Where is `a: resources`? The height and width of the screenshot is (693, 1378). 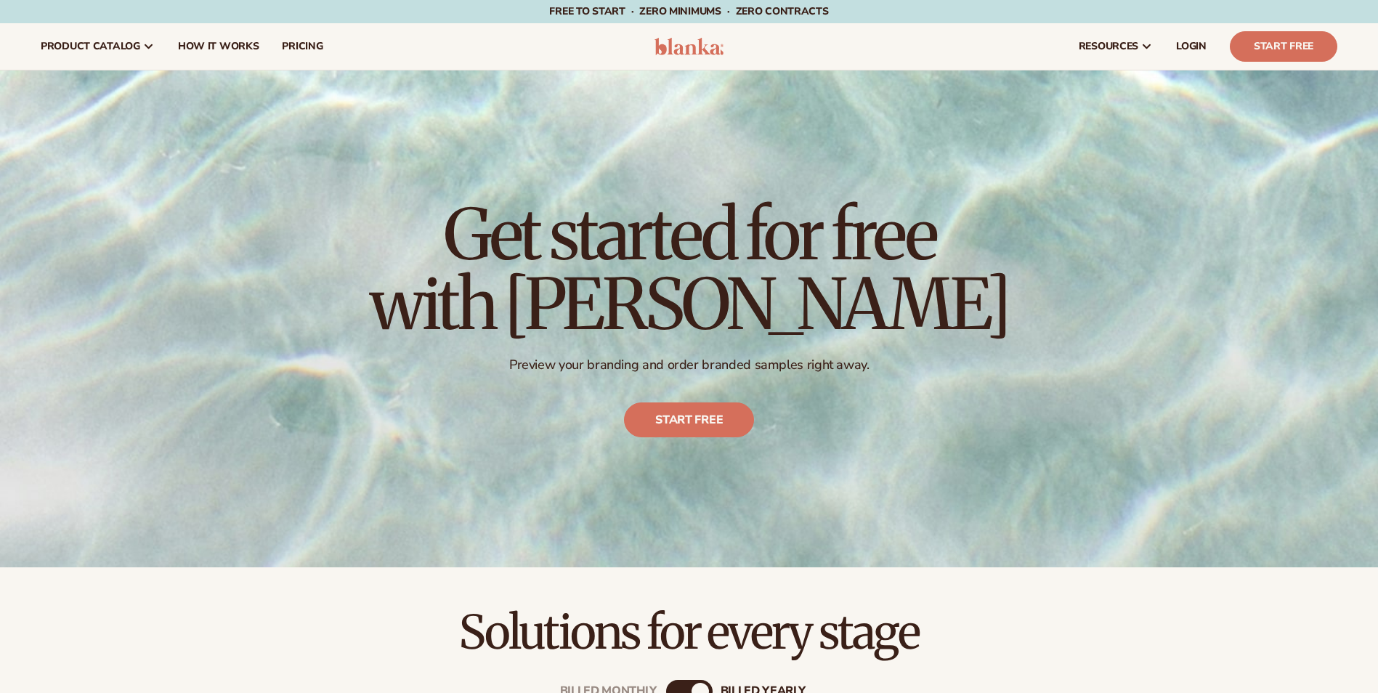 a: resources is located at coordinates (1116, 46).